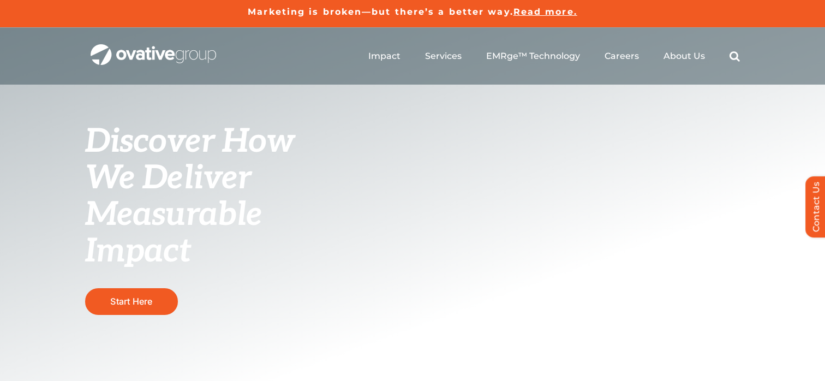 The width and height of the screenshot is (825, 381). What do you see at coordinates (443, 56) in the screenshot?
I see `span: Services` at bounding box center [443, 56].